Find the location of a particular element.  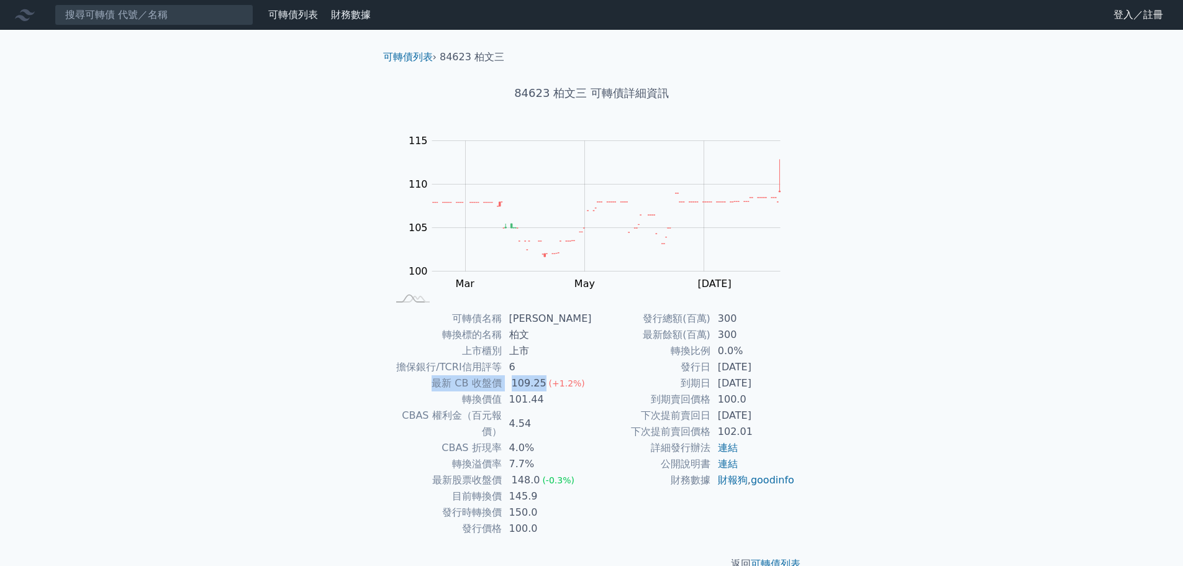

td: 發行總額(百萬) is located at coordinates (651, 319).